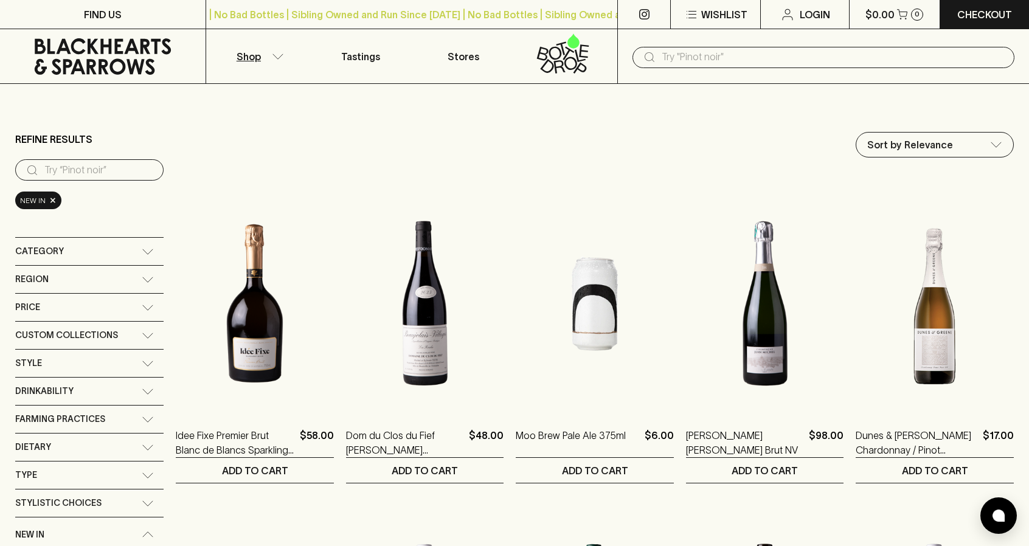 The image size is (1029, 546). What do you see at coordinates (880, 15) in the screenshot?
I see `p: $0.00` at bounding box center [880, 15].